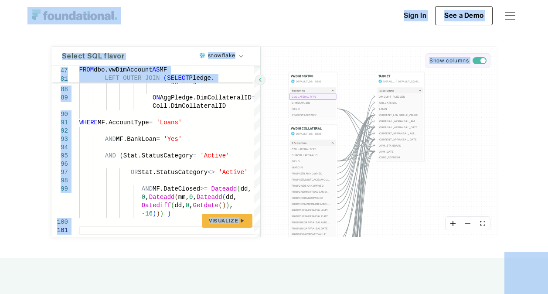 This screenshot has width=548, height=294. What do you see at coordinates (313, 234) in the screenshot?
I see `button: PROPUDFAVMDATEVALUE` at bounding box center [313, 234].